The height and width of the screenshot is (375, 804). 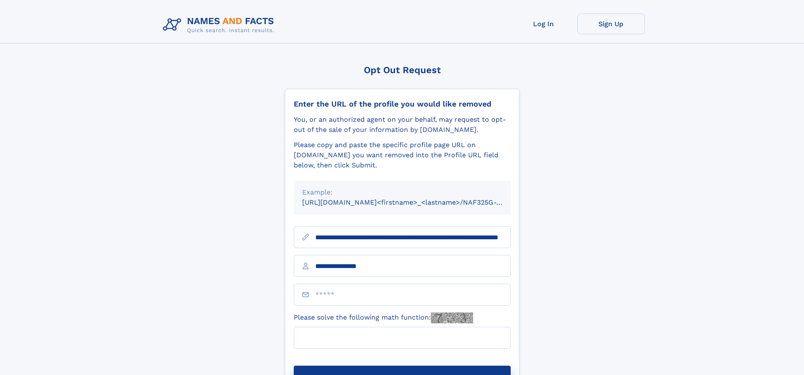 I want to click on div: You, or an authorized agent on your behalf, may request to opt-out of the sale of your informatio..., so click(x=402, y=125).